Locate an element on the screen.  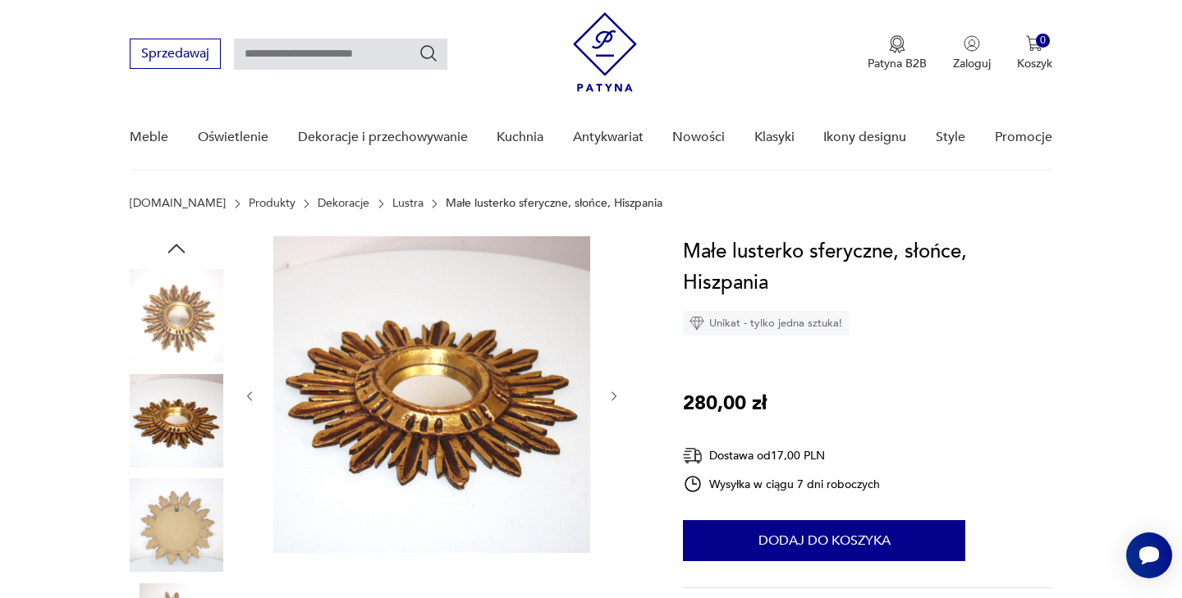
a: Style is located at coordinates (951, 137).